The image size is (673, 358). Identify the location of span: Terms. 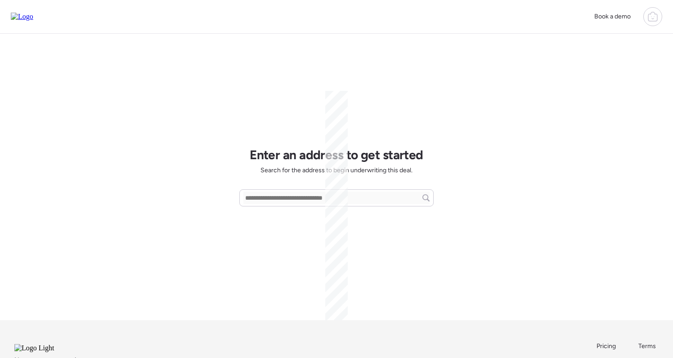
(647, 346).